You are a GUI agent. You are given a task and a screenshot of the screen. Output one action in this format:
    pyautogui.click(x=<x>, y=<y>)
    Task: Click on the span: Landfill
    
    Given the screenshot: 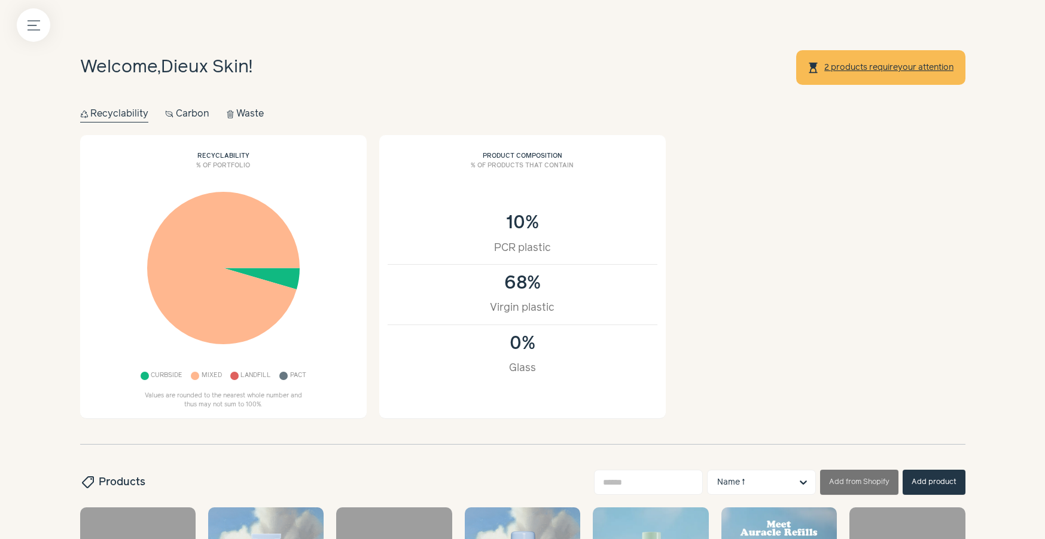 What is the action you would take?
    pyautogui.click(x=255, y=376)
    